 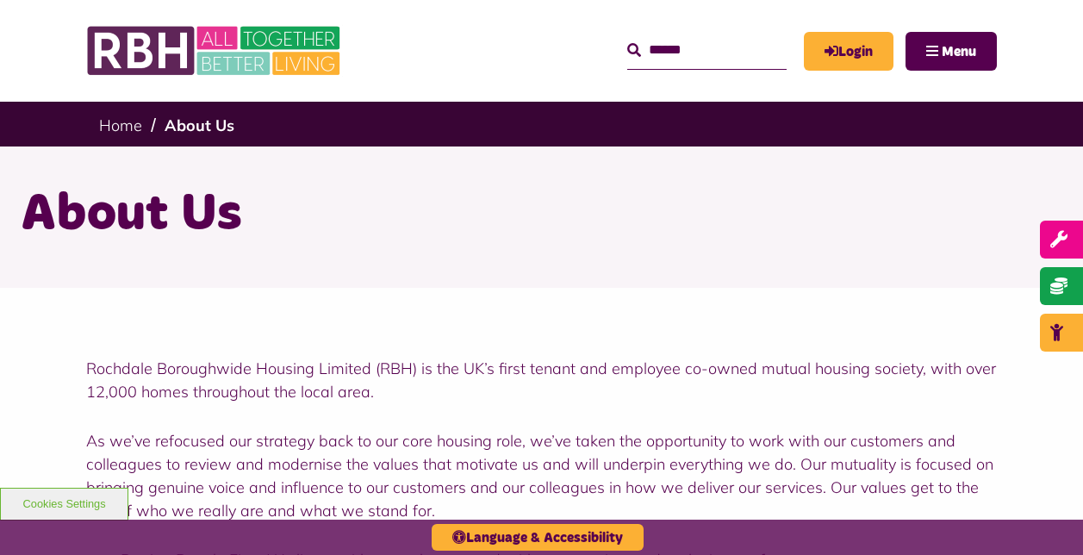 I want to click on span: Menu, so click(x=959, y=52).